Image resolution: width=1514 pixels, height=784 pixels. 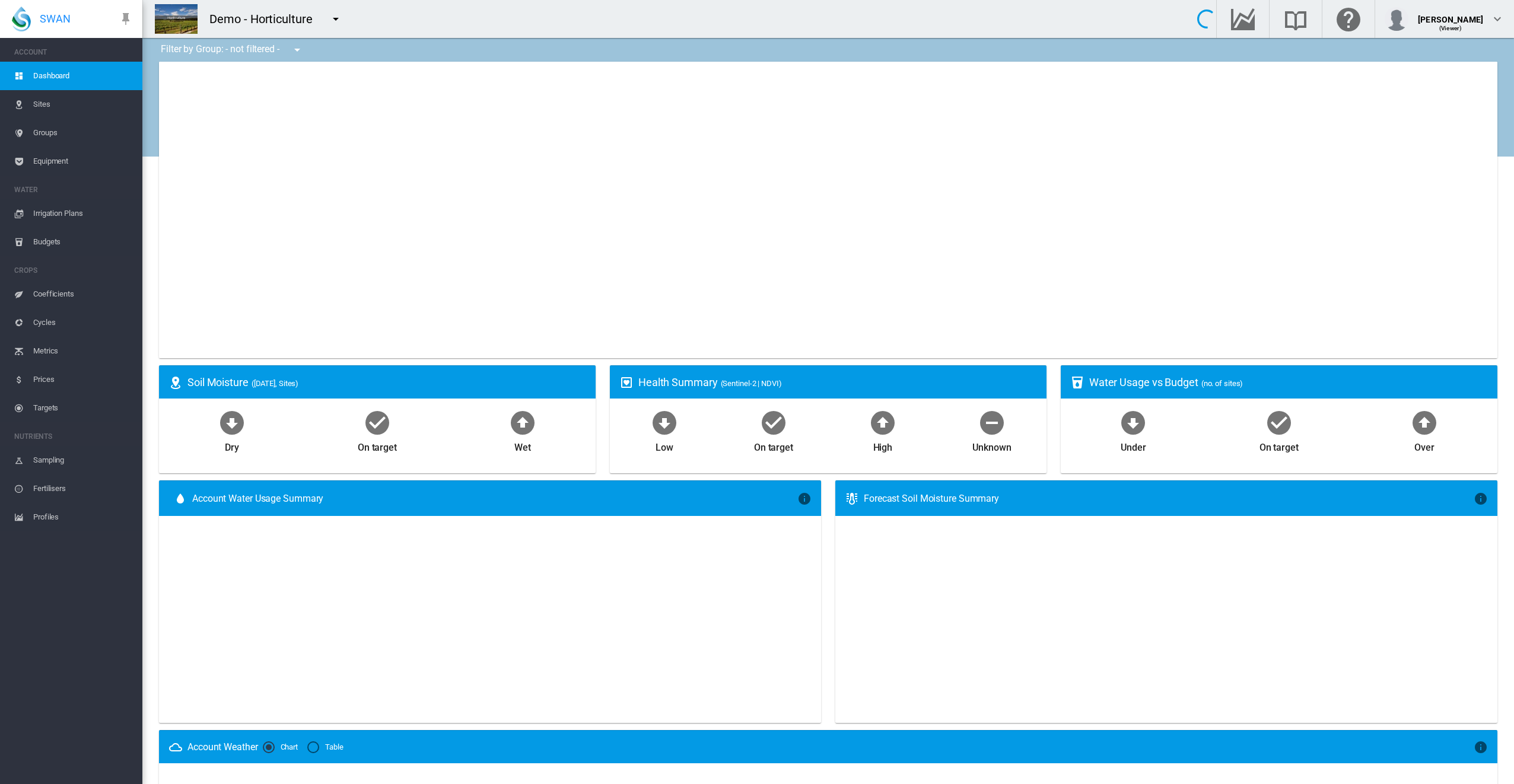 What do you see at coordinates (180, 499) in the screenshot?
I see `md-icon: icon-water` at bounding box center [180, 499].